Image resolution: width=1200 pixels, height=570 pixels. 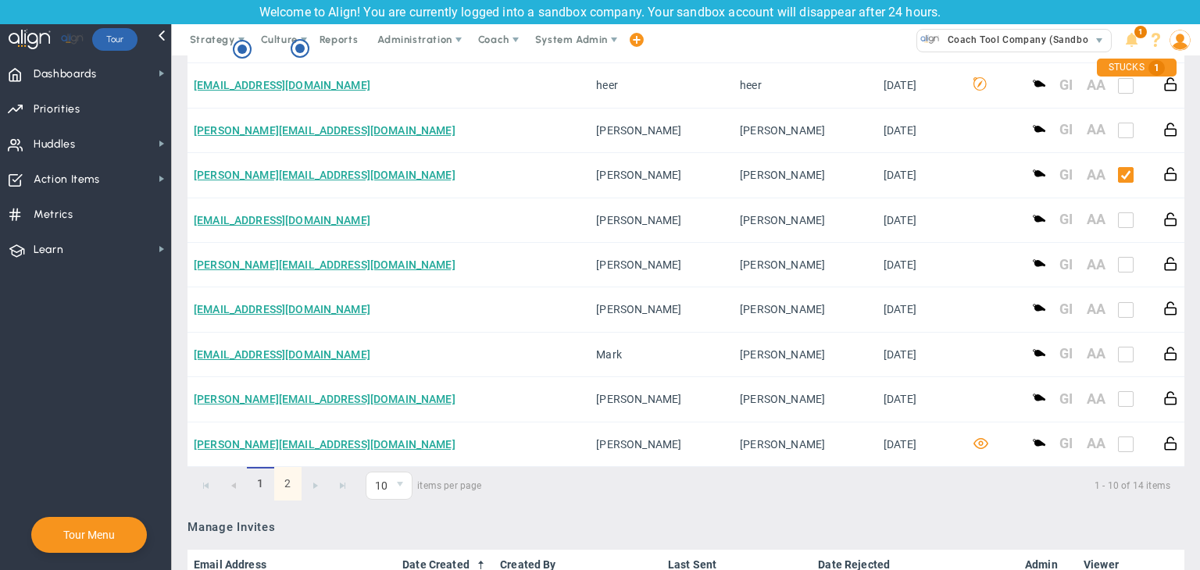 I want to click on button: Tour Menu, so click(x=89, y=535).